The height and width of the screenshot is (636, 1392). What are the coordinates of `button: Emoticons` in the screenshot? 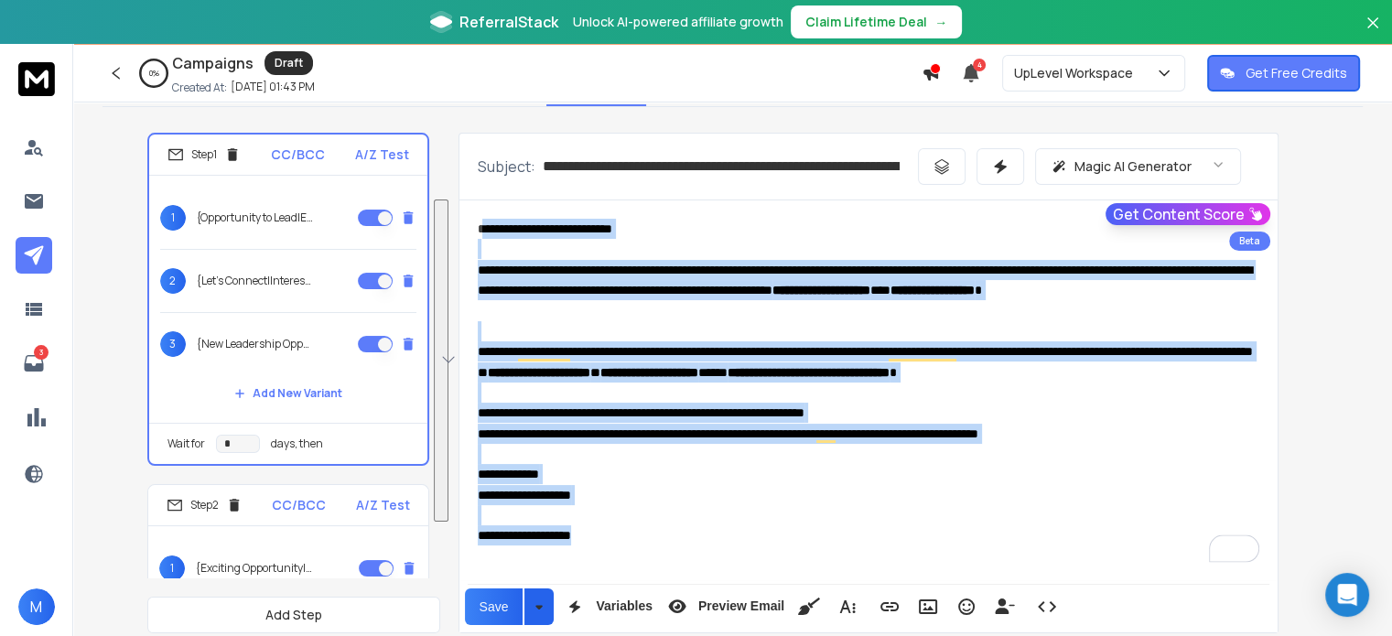 It's located at (966, 607).